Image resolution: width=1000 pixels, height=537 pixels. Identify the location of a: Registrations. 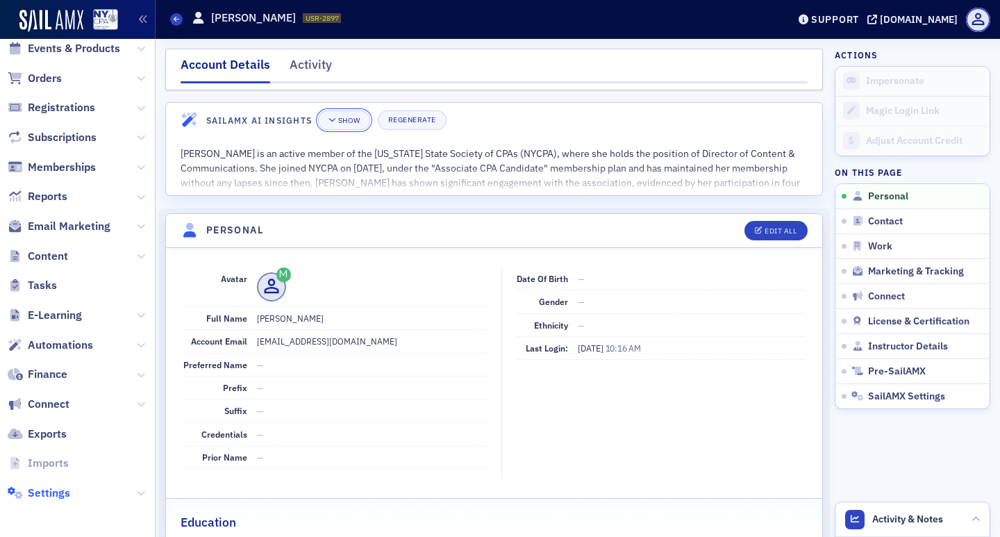
(51, 108).